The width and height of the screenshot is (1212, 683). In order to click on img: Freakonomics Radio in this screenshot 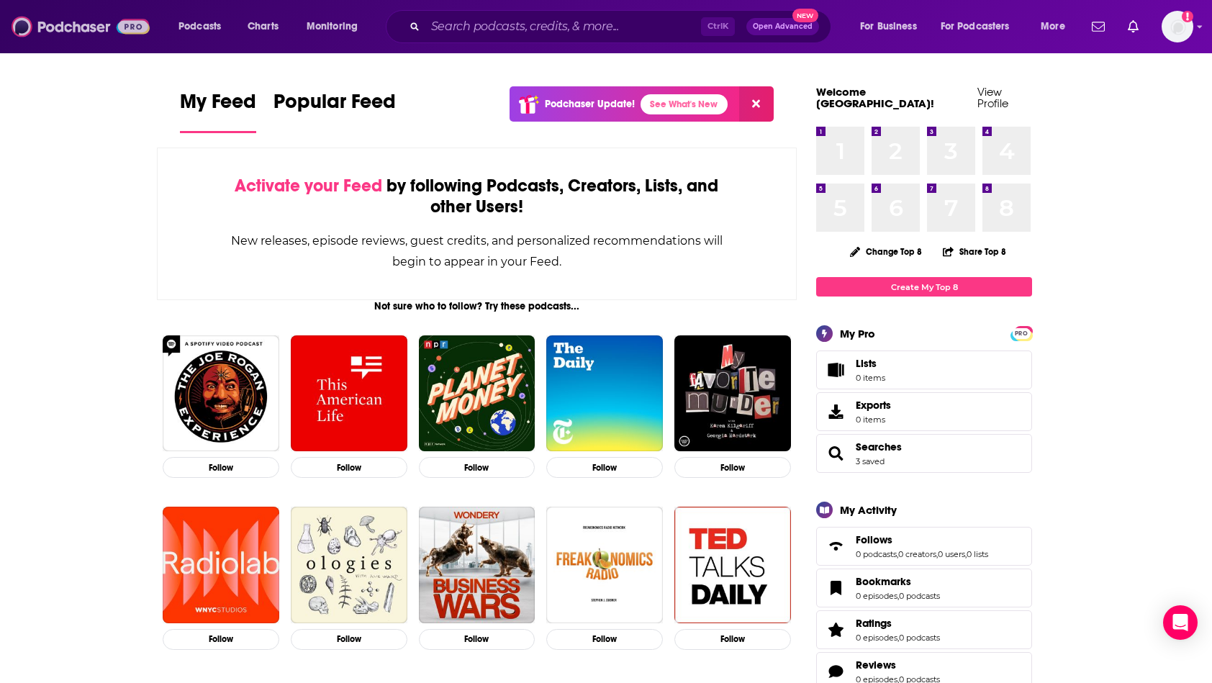, I will do `click(605, 565)`.